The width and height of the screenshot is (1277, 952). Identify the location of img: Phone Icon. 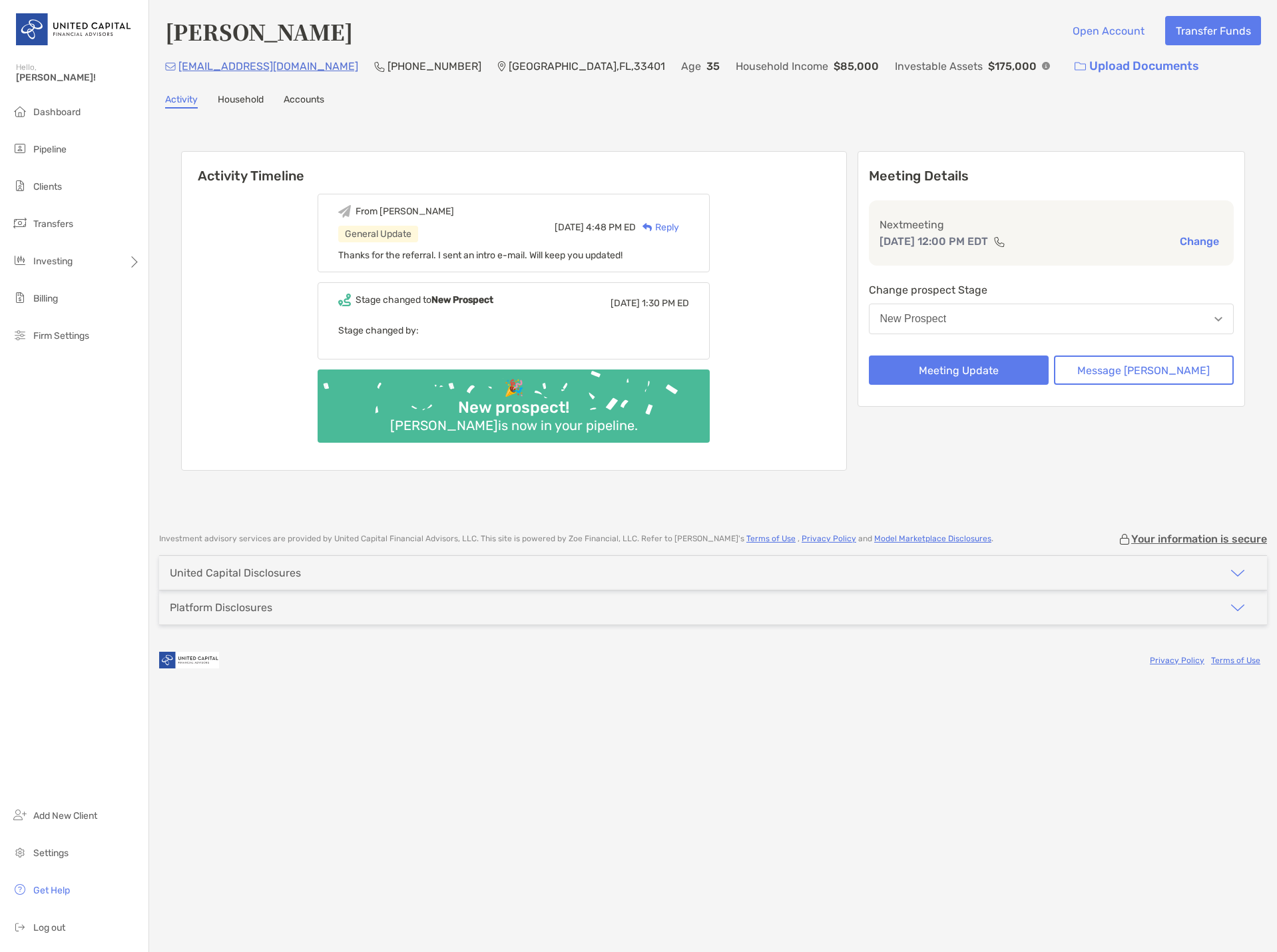
(379, 66).